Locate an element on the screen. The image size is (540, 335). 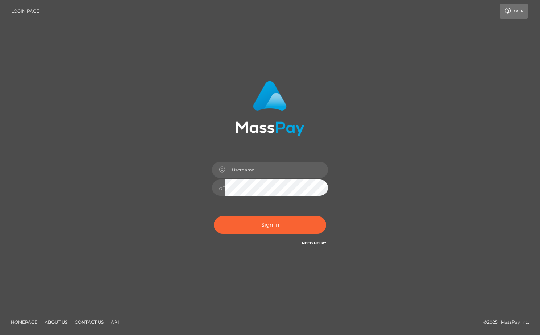
img: MassPay Login is located at coordinates (270, 108).